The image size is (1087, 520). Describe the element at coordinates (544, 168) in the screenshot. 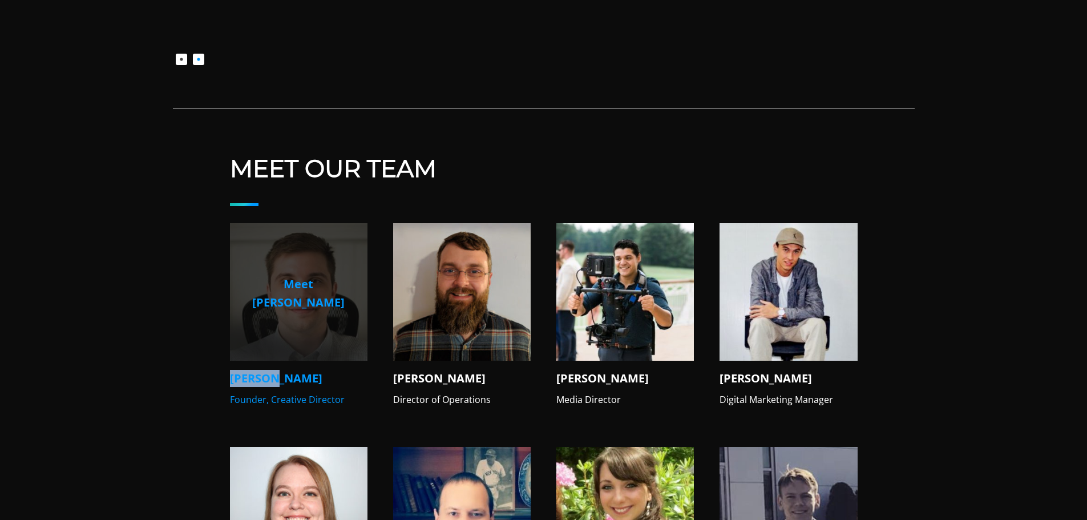

I see `h2: Meet Our Team` at that location.